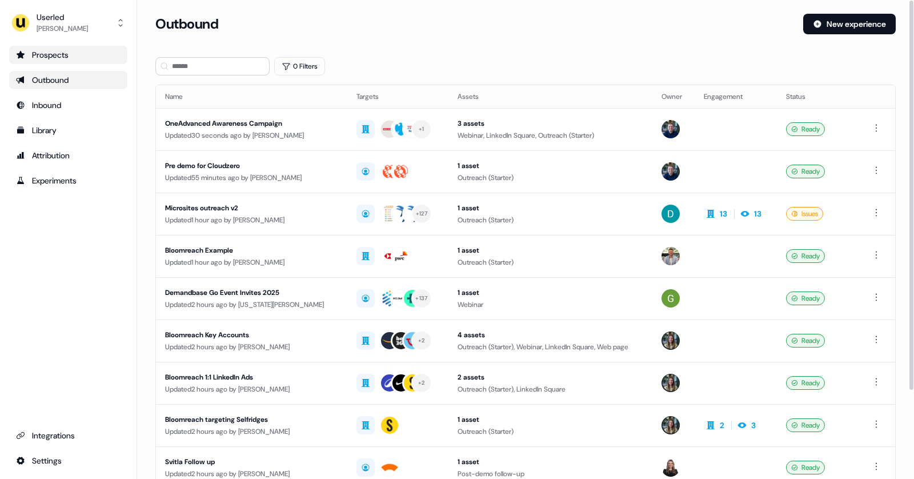 This screenshot has width=914, height=479. Describe the element at coordinates (68, 130) in the screenshot. I see `a: Go to templates` at that location.